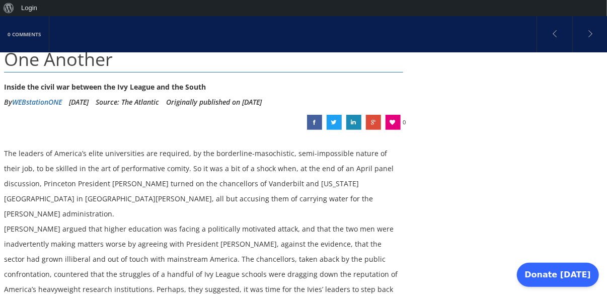 The height and width of the screenshot is (295, 607). What do you see at coordinates (405, 122) in the screenshot?
I see `span: 0` at bounding box center [405, 122].